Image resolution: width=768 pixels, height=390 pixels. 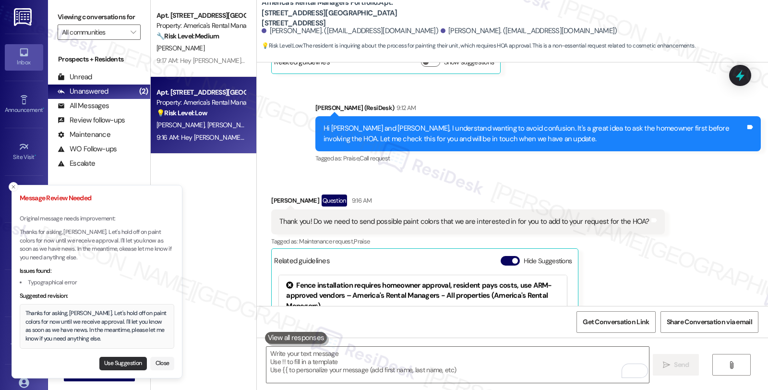 I want to click on a: Leads, so click(x=24, y=293).